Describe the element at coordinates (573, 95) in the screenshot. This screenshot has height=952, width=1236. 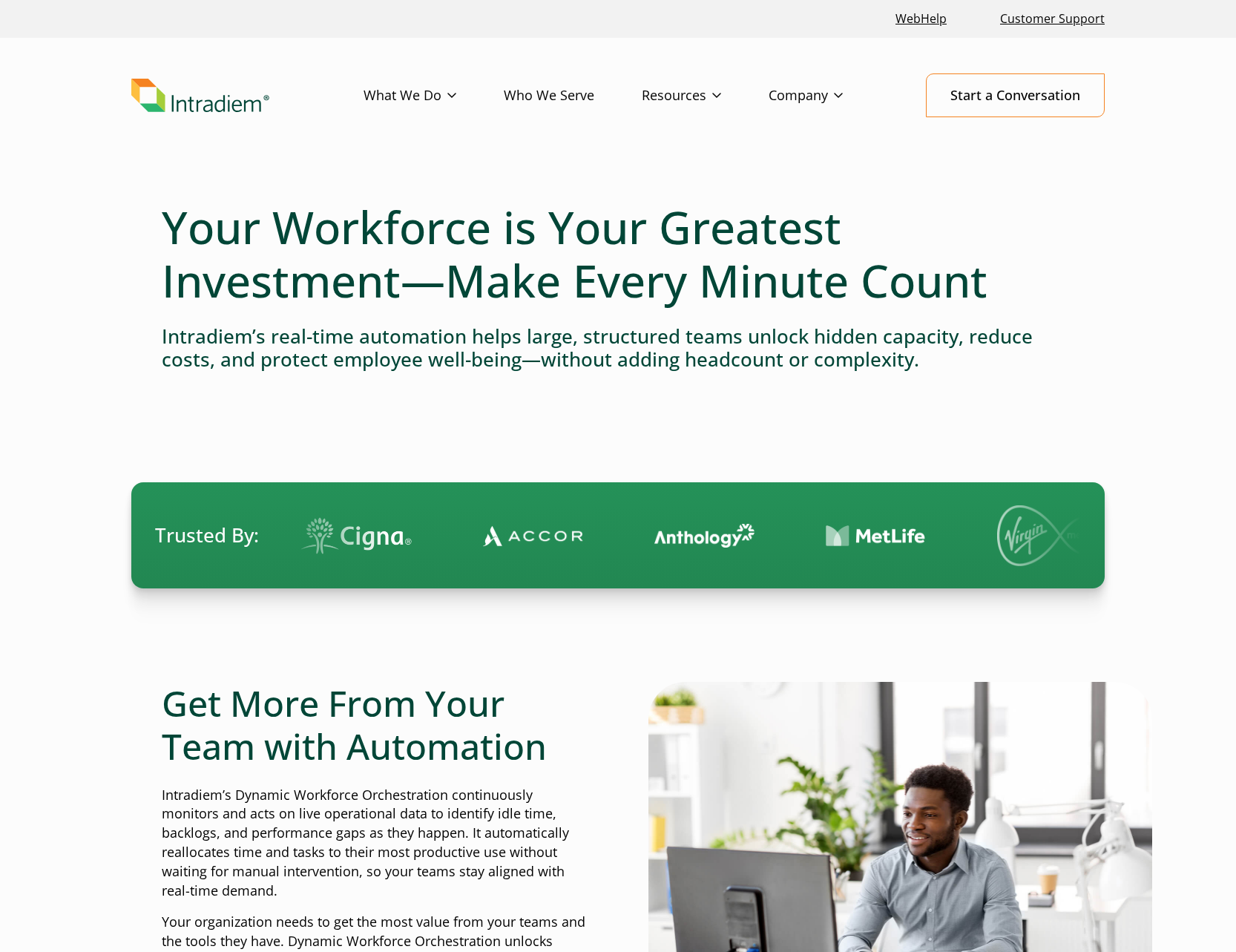
I see `a: Who We Serve` at that location.